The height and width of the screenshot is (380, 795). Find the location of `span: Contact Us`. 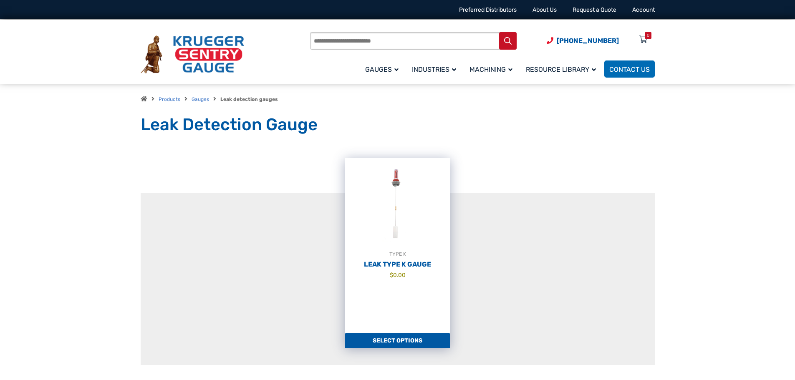

span: Contact Us is located at coordinates (629, 69).